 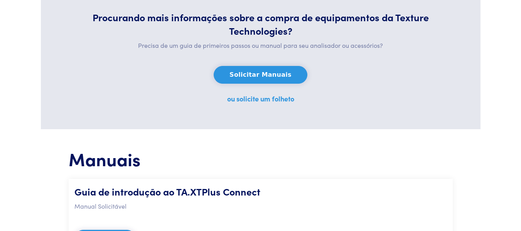 I want to click on font: Manuais, so click(x=105, y=159).